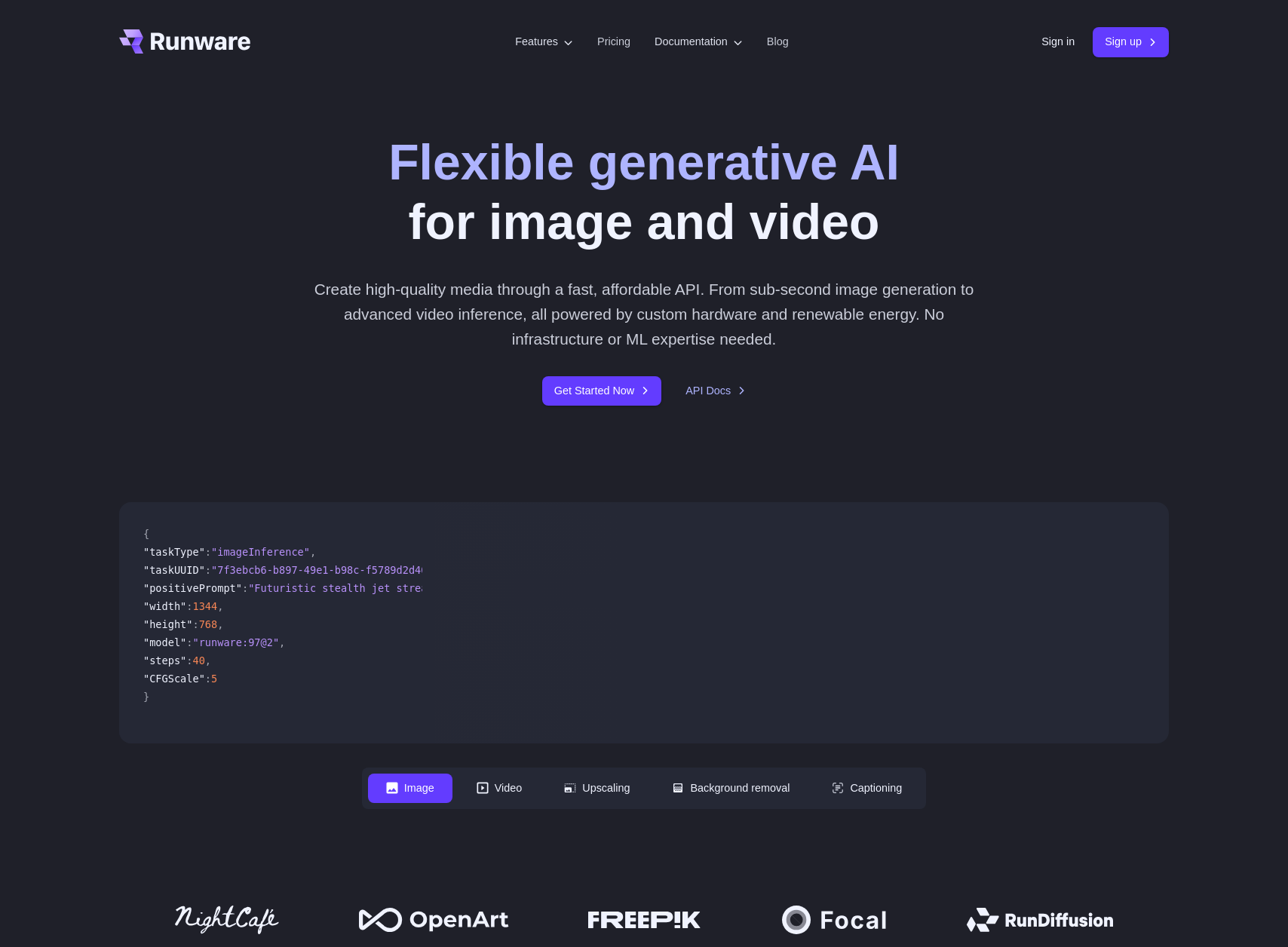 The height and width of the screenshot is (947, 1288). Describe the element at coordinates (167, 624) in the screenshot. I see `span: "height"` at that location.